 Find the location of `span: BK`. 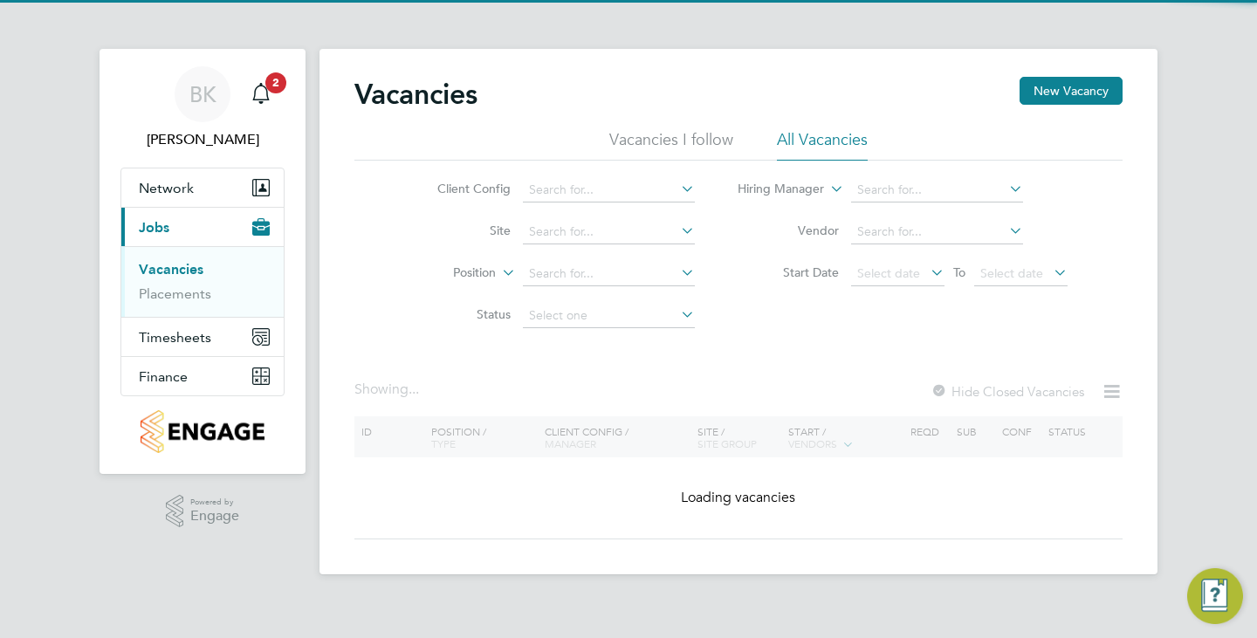

span: BK is located at coordinates (203, 94).